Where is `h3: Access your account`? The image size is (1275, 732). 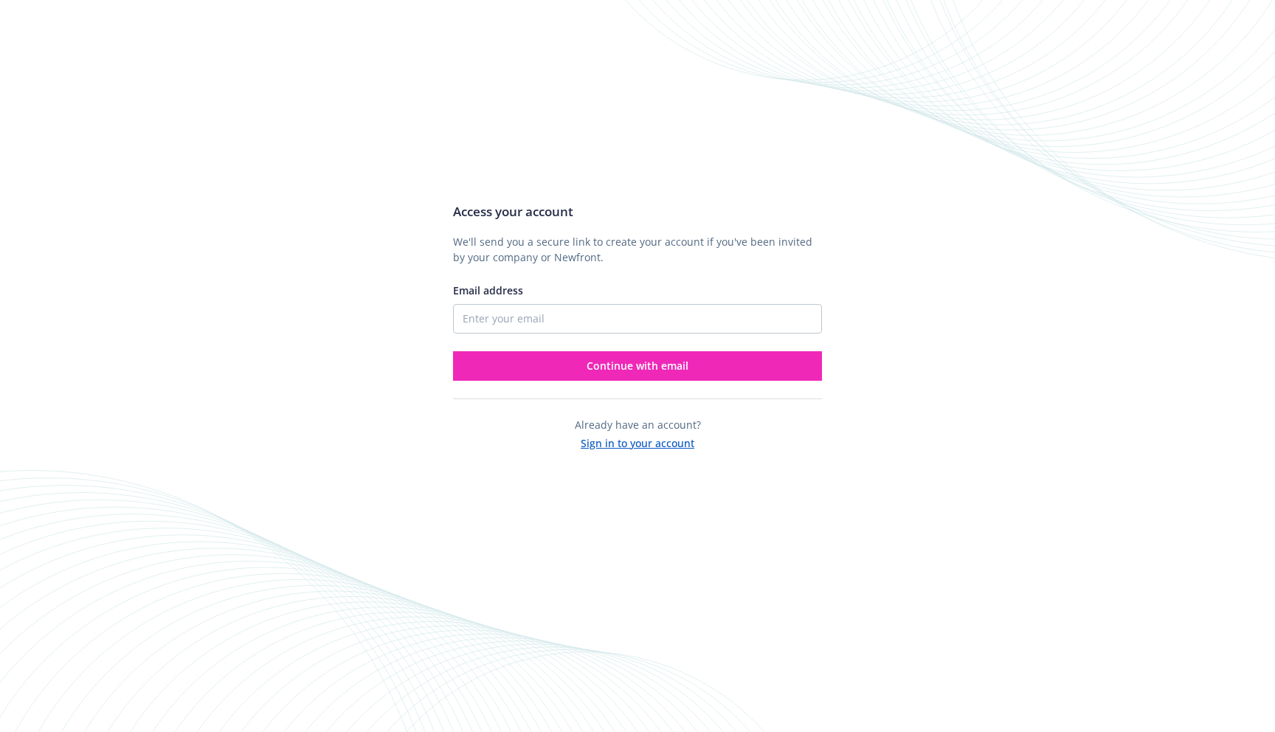
h3: Access your account is located at coordinates (637, 212).